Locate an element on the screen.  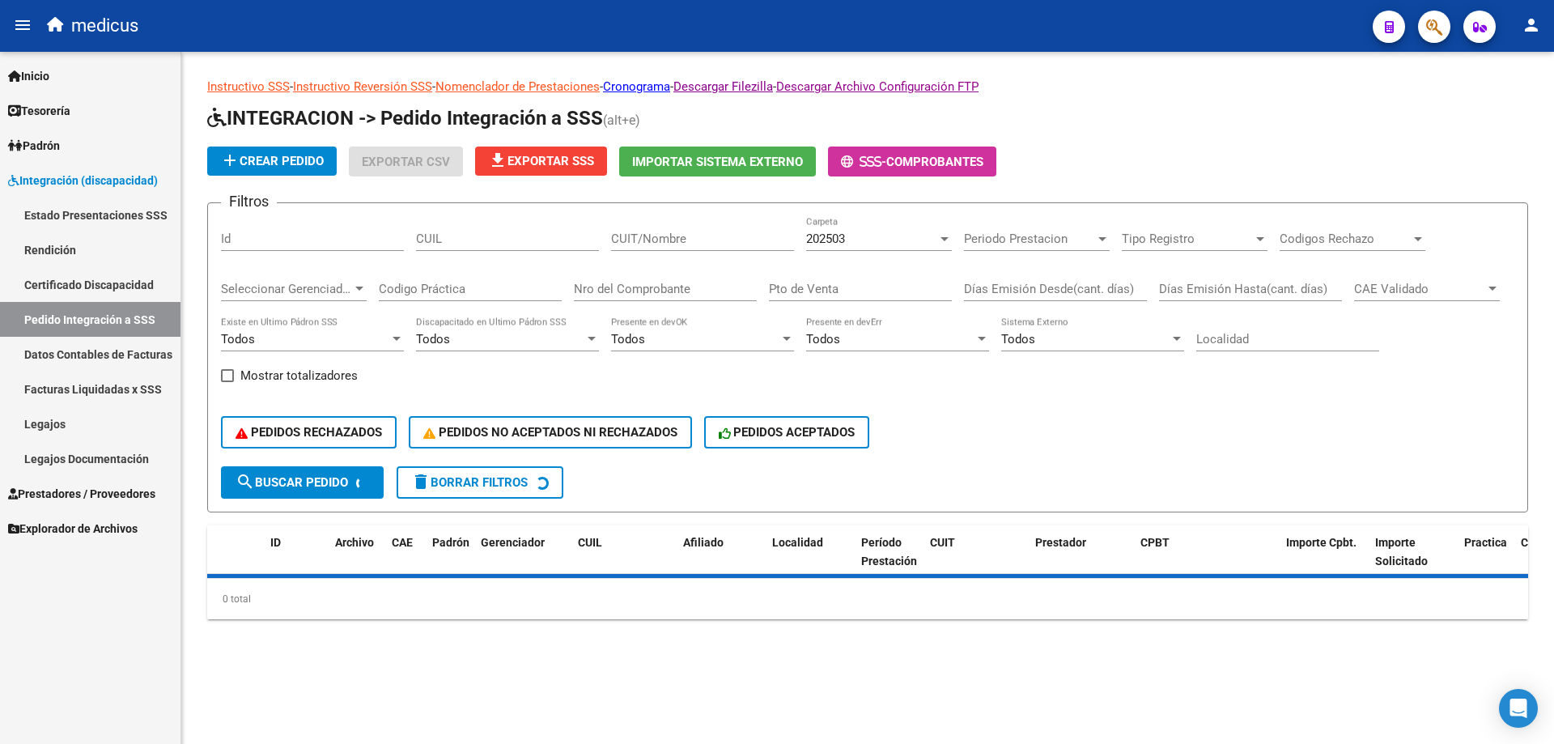
mat-icon: add is located at coordinates (230, 160).